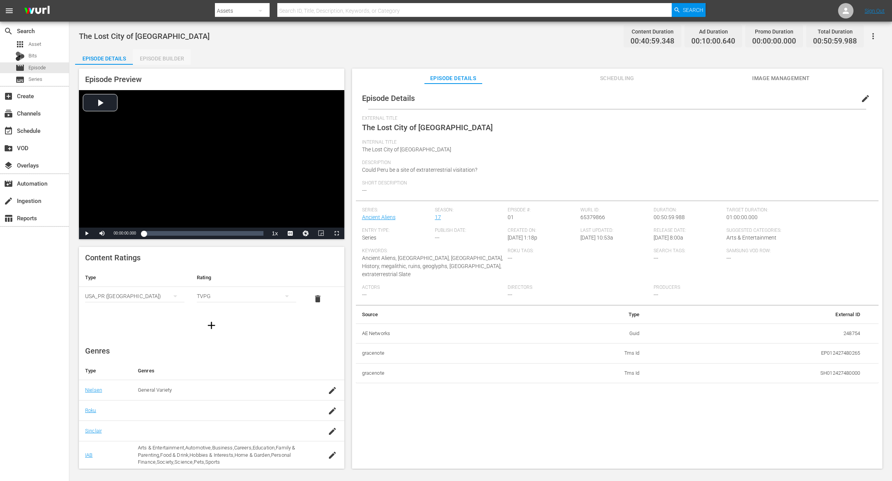 The height and width of the screenshot is (481, 892). Describe the element at coordinates (420, 170) in the screenshot. I see `span: Could Peru be a site of extraterrestrial visitation?` at that location.